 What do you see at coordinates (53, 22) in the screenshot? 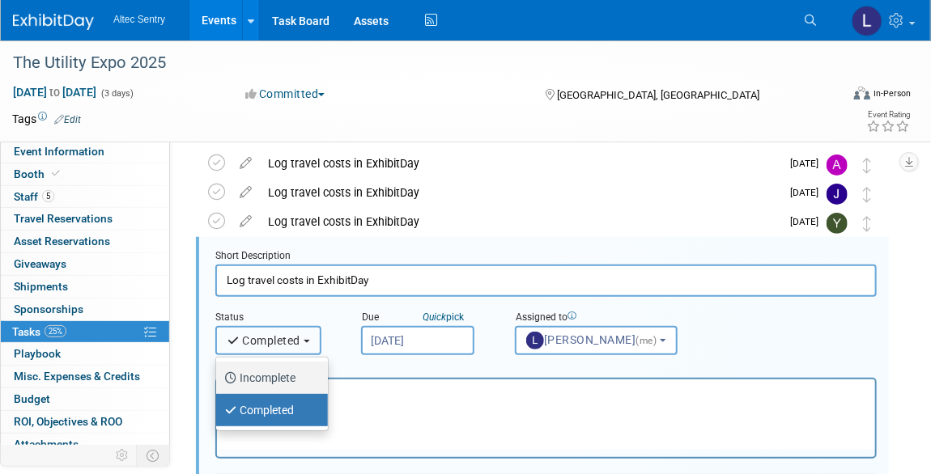
I see `img: ExhibitDay` at bounding box center [53, 22].